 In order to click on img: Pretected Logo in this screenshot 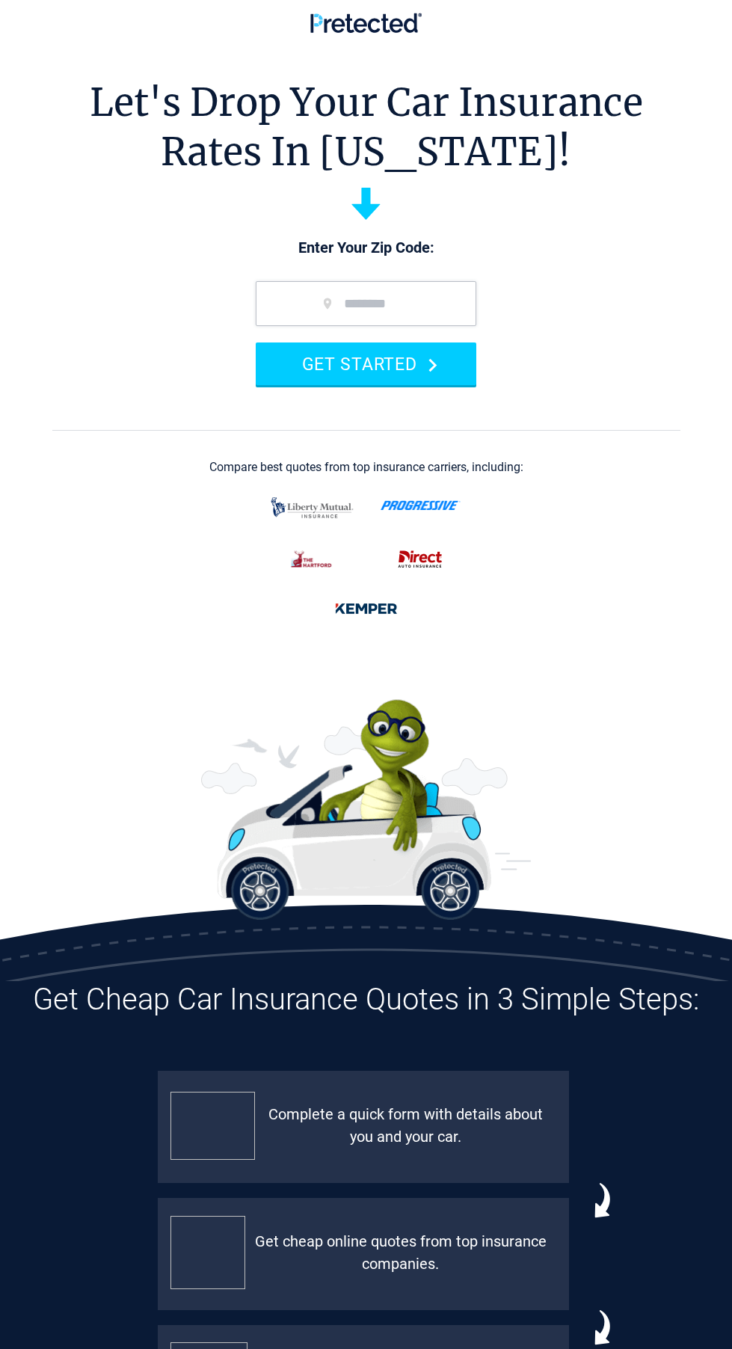, I will do `click(366, 22)`.